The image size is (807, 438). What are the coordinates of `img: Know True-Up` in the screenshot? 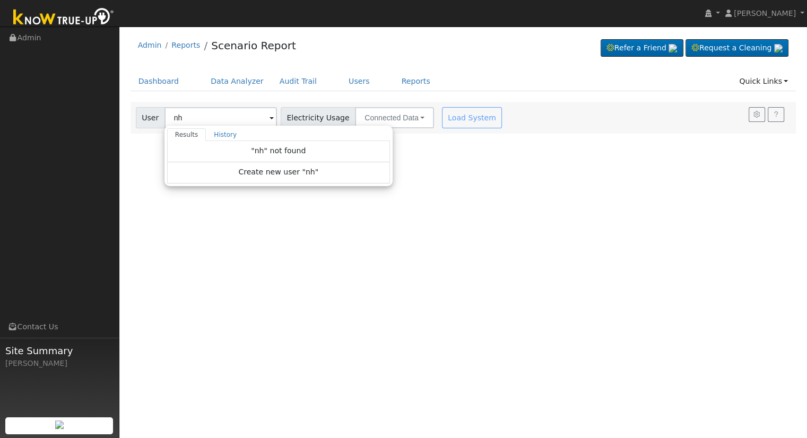 It's located at (64, 17).